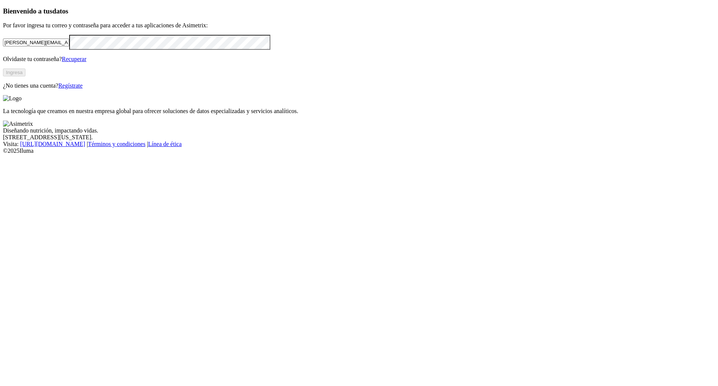 The height and width of the screenshot is (386, 718). What do you see at coordinates (70, 85) in the screenshot?
I see `a: Regístrate` at bounding box center [70, 85].